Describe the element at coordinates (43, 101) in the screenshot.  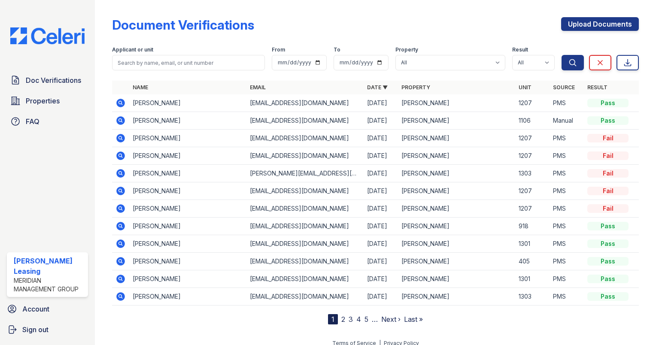
I see `span: Properties` at that location.